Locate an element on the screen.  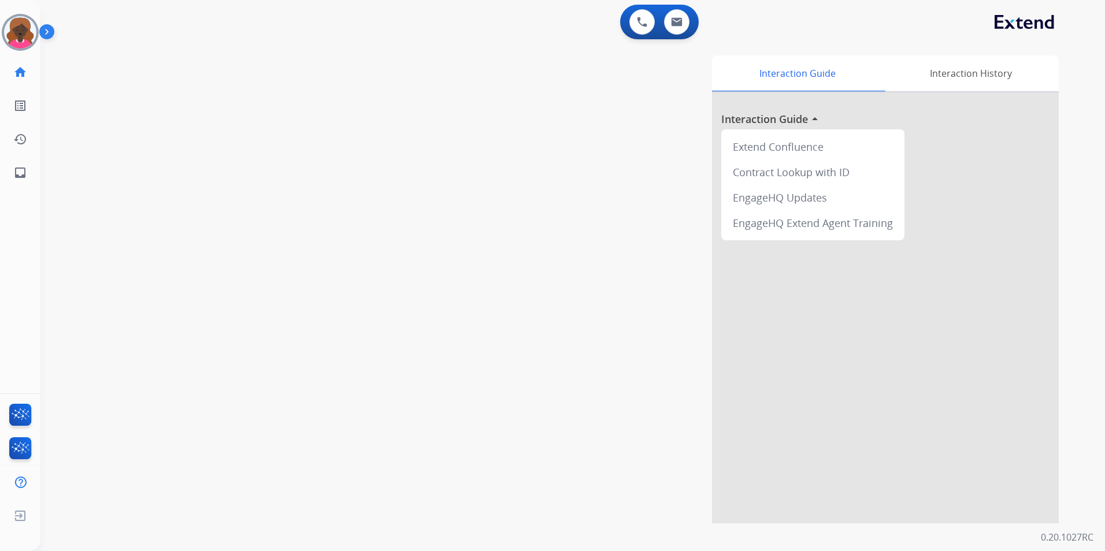
div: Extend Confluence is located at coordinates (812, 147).